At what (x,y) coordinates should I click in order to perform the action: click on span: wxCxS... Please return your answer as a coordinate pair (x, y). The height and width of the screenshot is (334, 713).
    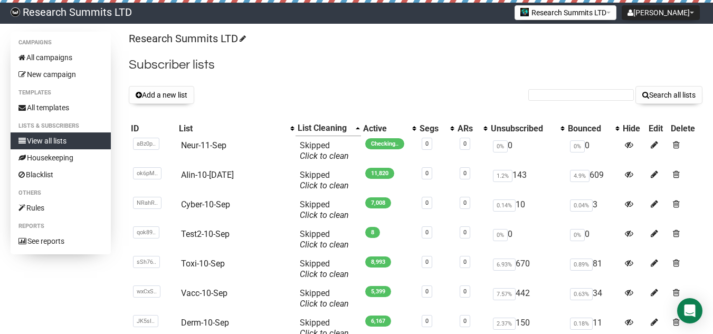
    Looking at the image, I should click on (147, 292).